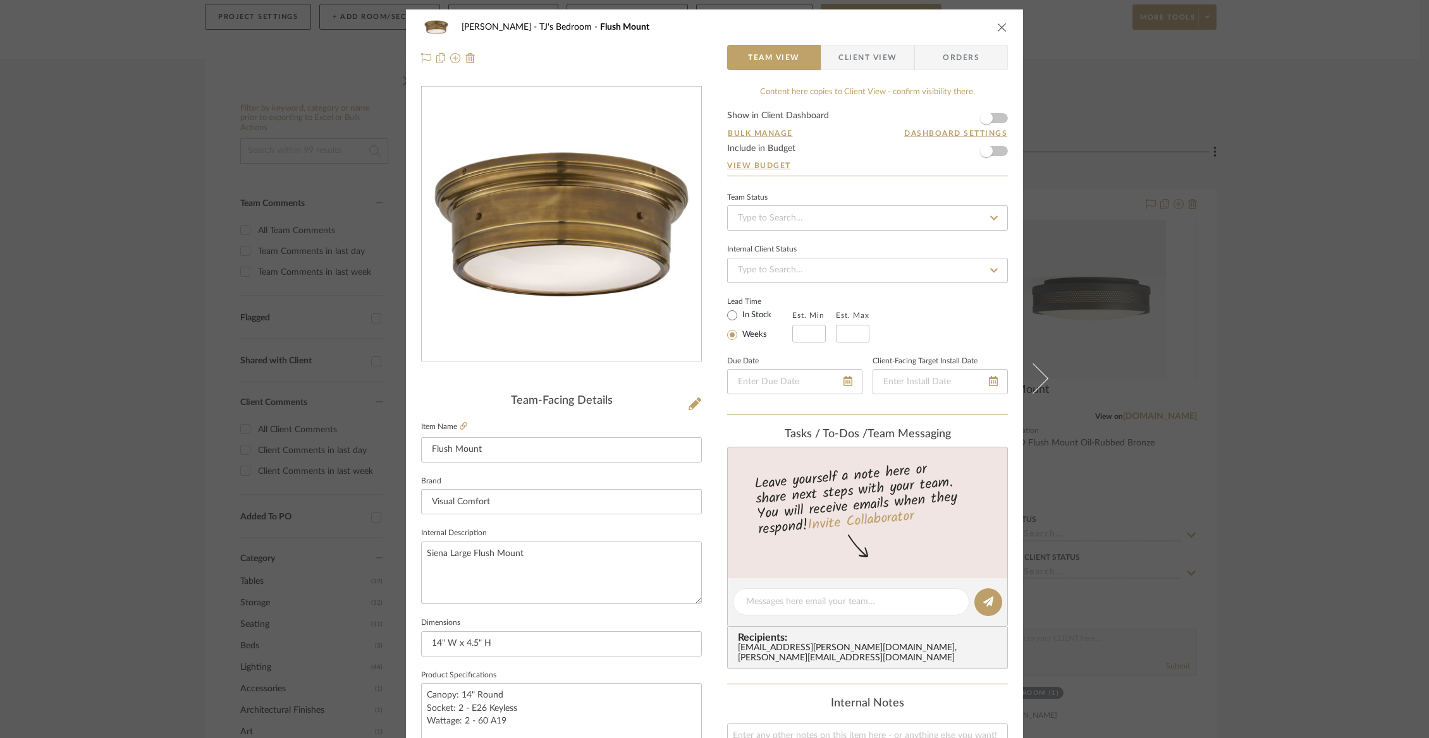  What do you see at coordinates (795, 382) in the screenshot?
I see `input: Enter Due Date` at bounding box center [795, 382].